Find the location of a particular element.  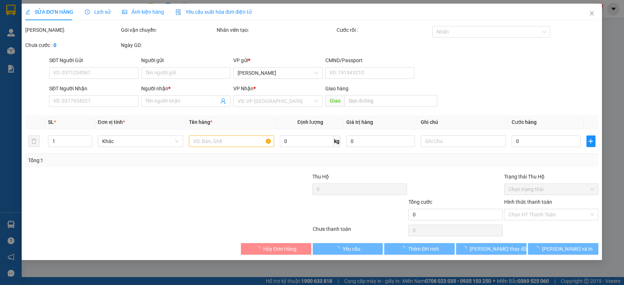

span: SL is located at coordinates (51, 122).